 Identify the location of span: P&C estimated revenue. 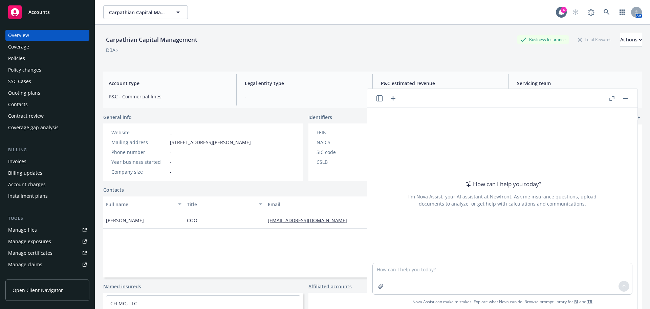
(441, 83).